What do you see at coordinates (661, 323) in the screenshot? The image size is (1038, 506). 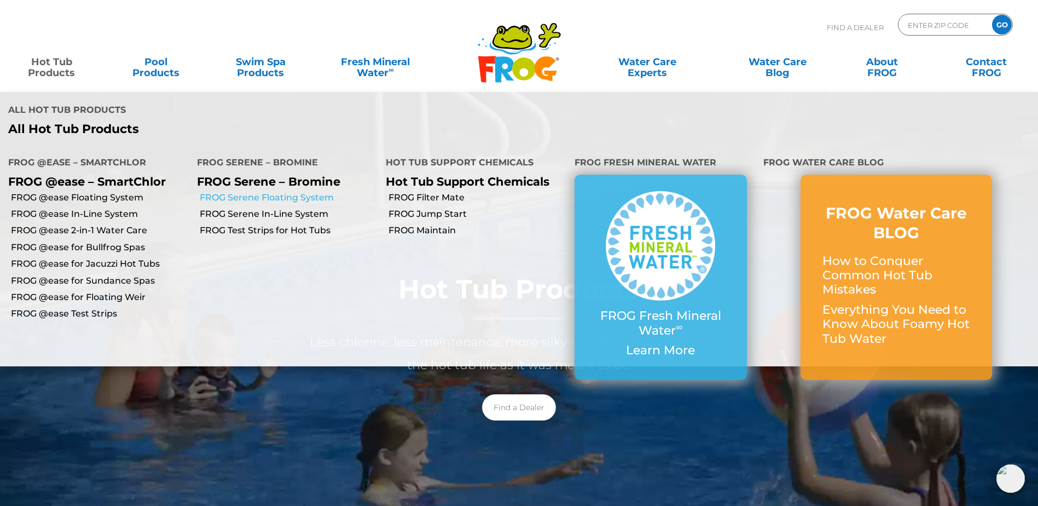 I see `p: FROG Fresh Mineral Water` at bounding box center [661, 323].